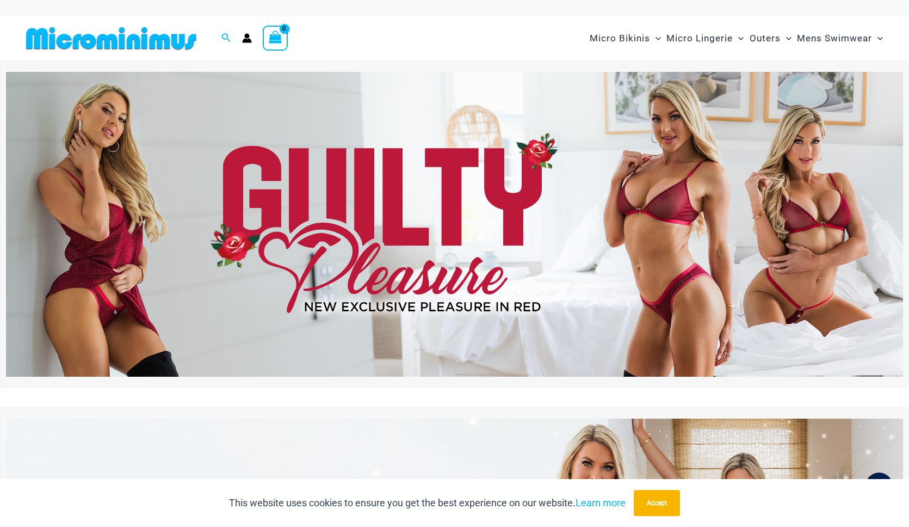  I want to click on img: MM SHOP LOGO FLAT, so click(111, 38).